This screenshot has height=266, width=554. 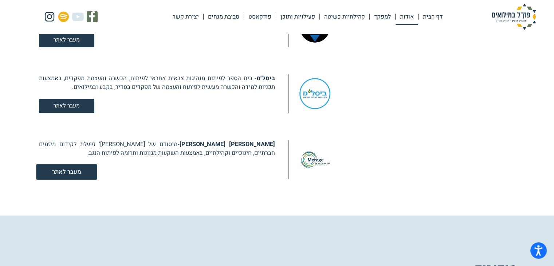 I want to click on a: פעילויות ותוכן, so click(x=297, y=17).